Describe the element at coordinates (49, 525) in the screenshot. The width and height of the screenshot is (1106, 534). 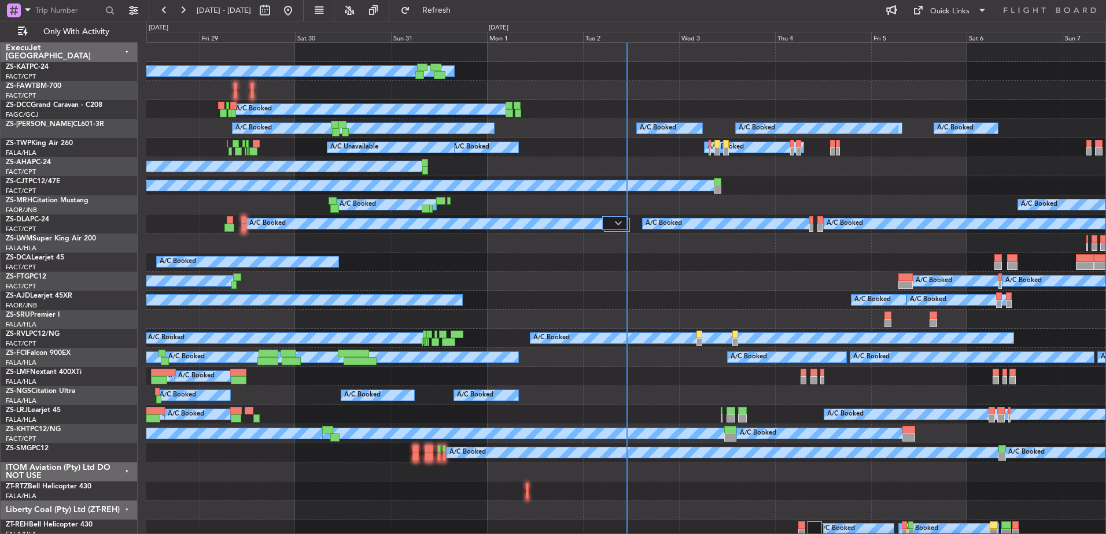
I see `a: ZT-REHBell Helicopter 430` at that location.